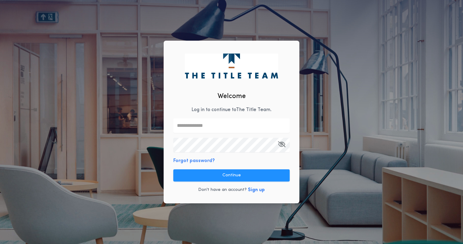 This screenshot has height=244, width=463. I want to click on button: Continue, so click(231, 175).